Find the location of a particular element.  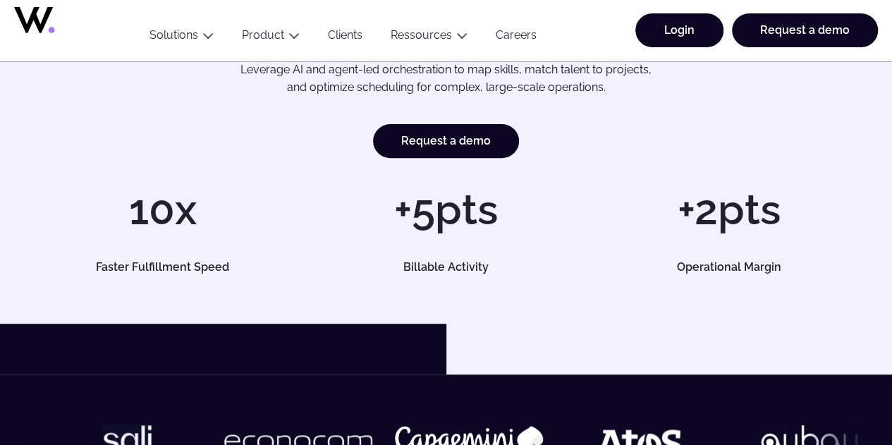

a: Careers is located at coordinates (516, 37).